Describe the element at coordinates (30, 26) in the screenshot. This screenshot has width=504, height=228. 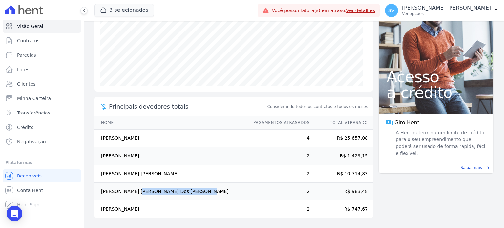
I see `span: Visão Geral` at that location.